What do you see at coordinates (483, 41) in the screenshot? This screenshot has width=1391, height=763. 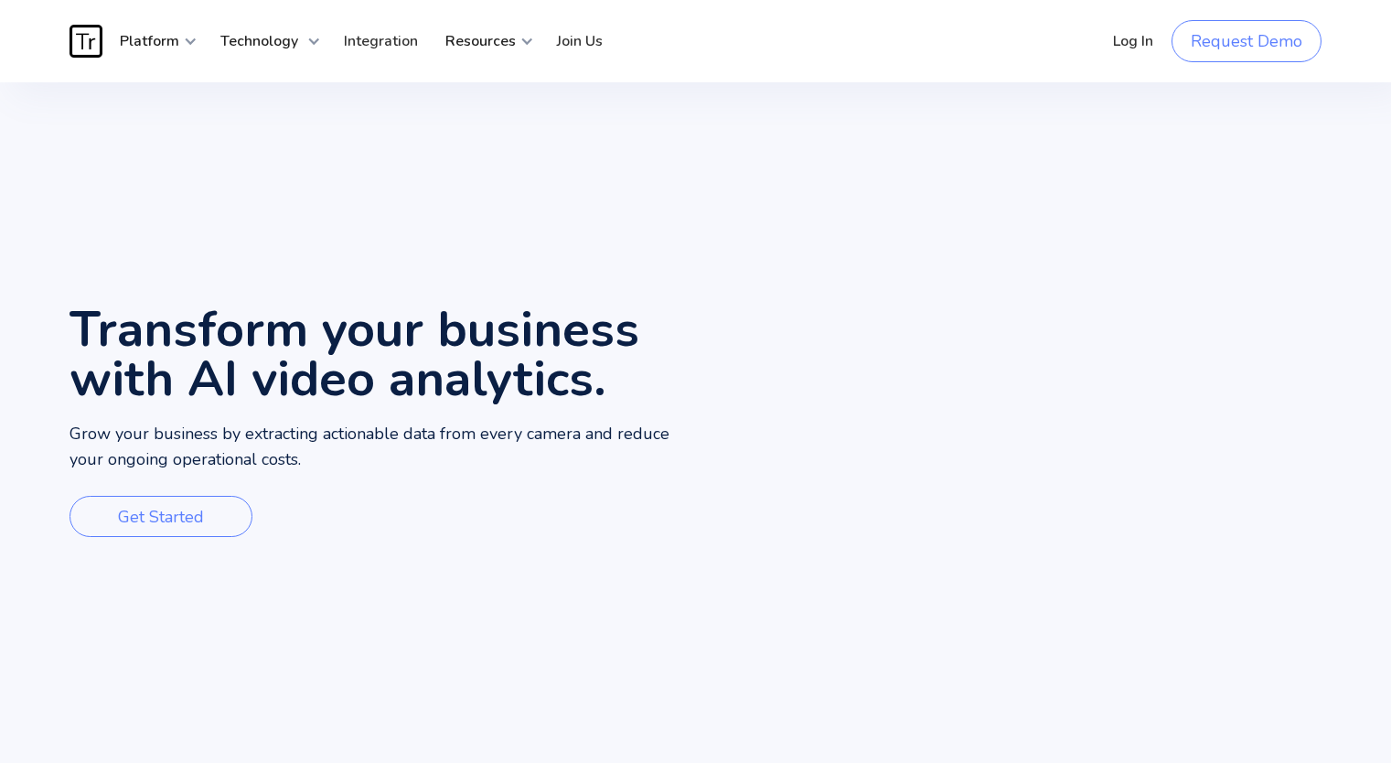 I see `div: Resources` at bounding box center [483, 41].